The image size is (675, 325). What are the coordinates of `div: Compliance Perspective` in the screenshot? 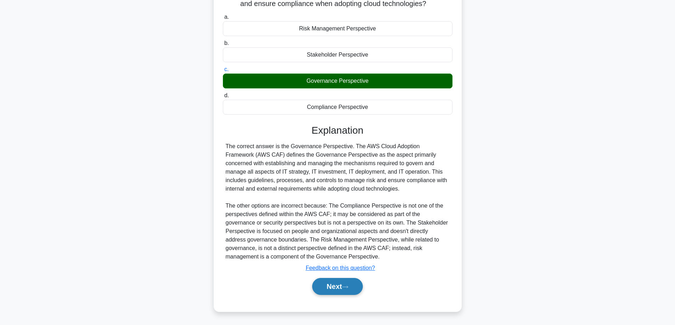 It's located at (337, 107).